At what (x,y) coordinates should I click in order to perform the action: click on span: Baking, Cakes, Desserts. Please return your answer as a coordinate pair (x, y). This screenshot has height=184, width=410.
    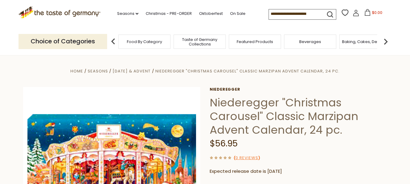
    Looking at the image, I should click on (366, 42).